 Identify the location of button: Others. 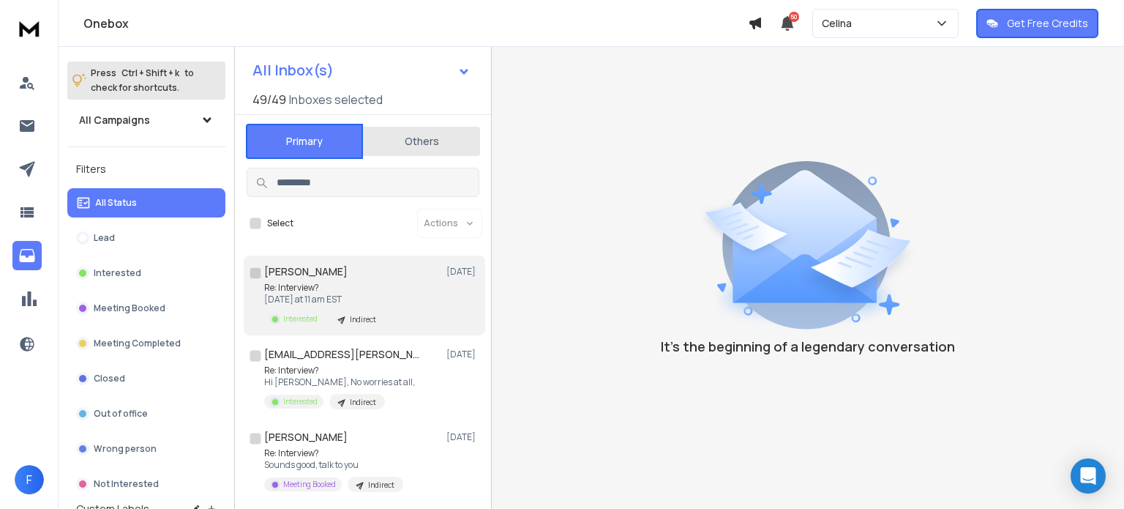
(422, 141).